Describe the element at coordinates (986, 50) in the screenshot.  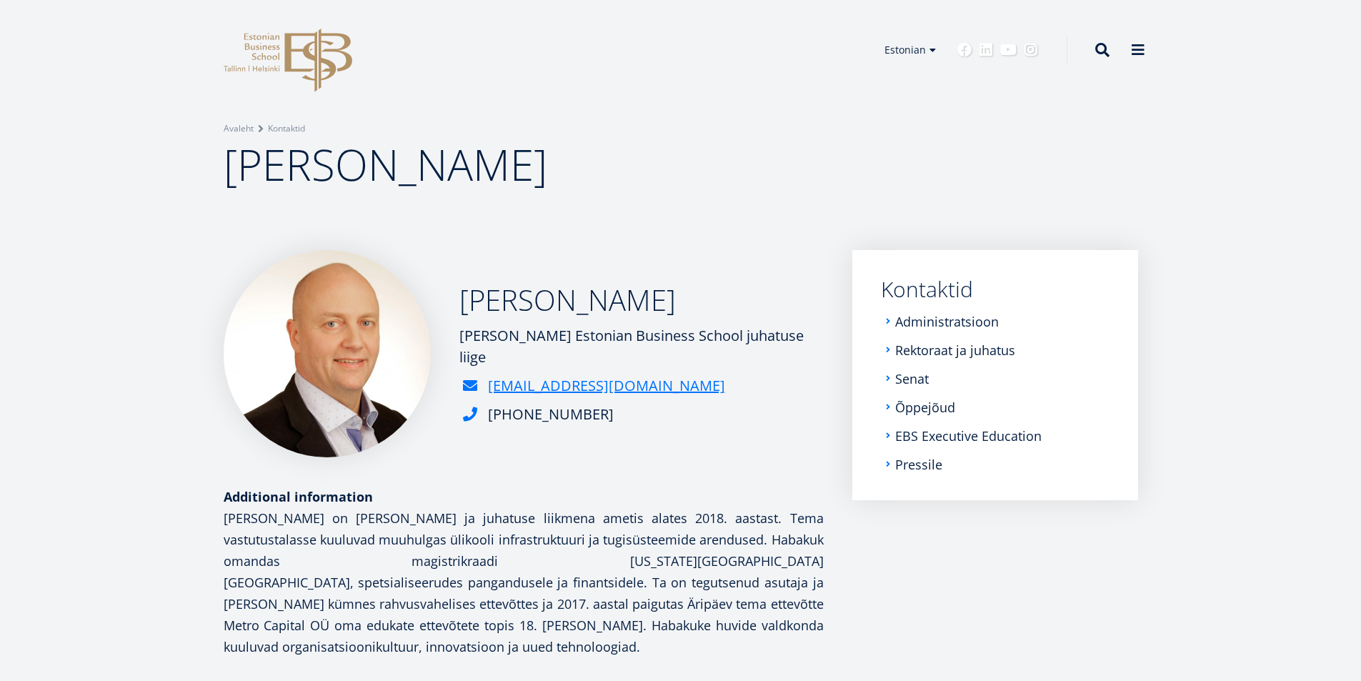
I see `a: Linkedin` at that location.